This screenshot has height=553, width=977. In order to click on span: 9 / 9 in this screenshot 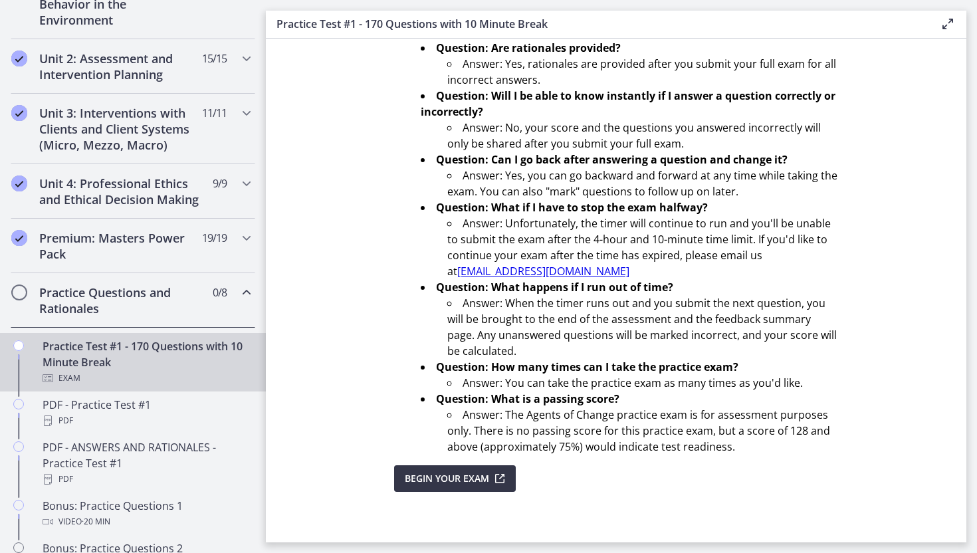, I will do `click(219, 183)`.